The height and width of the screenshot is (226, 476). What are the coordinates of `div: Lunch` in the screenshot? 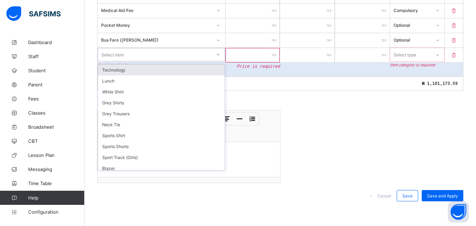 It's located at (162, 81).